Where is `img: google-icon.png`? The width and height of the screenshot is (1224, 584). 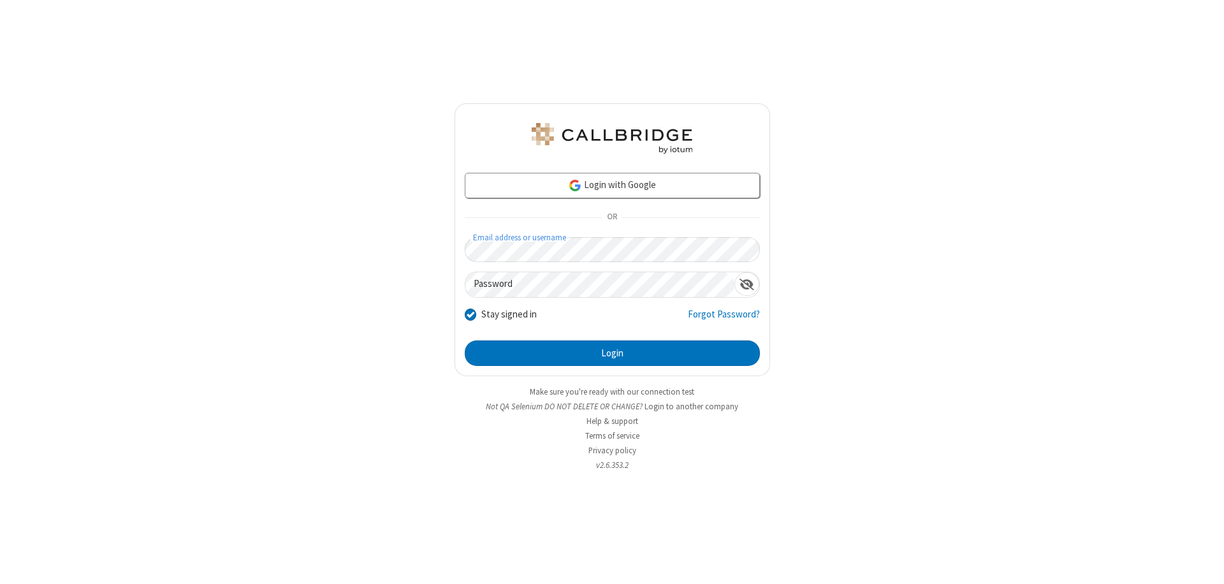 img: google-icon.png is located at coordinates (575, 185).